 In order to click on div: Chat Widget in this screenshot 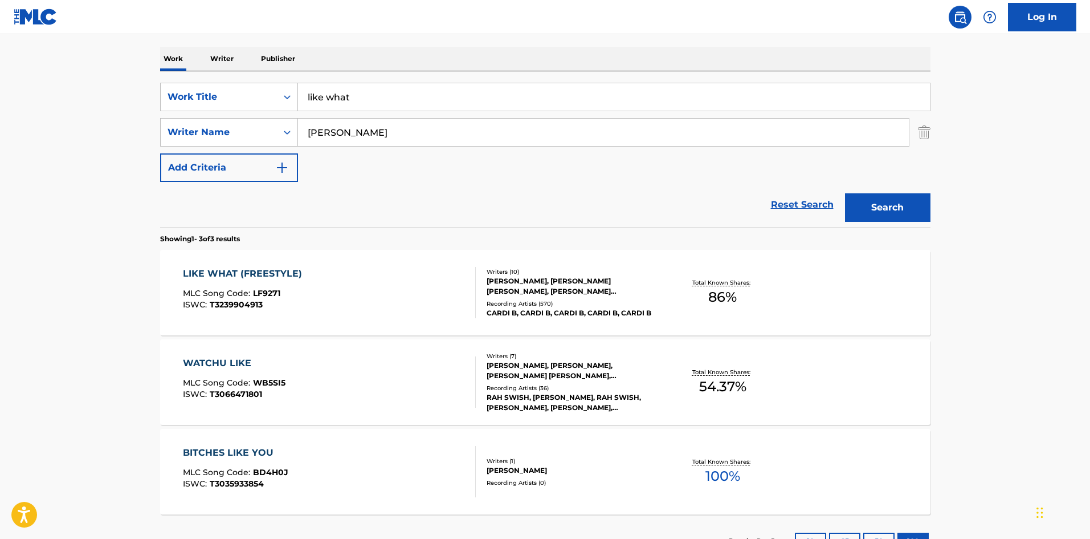, I will do `click(1062, 511)`.